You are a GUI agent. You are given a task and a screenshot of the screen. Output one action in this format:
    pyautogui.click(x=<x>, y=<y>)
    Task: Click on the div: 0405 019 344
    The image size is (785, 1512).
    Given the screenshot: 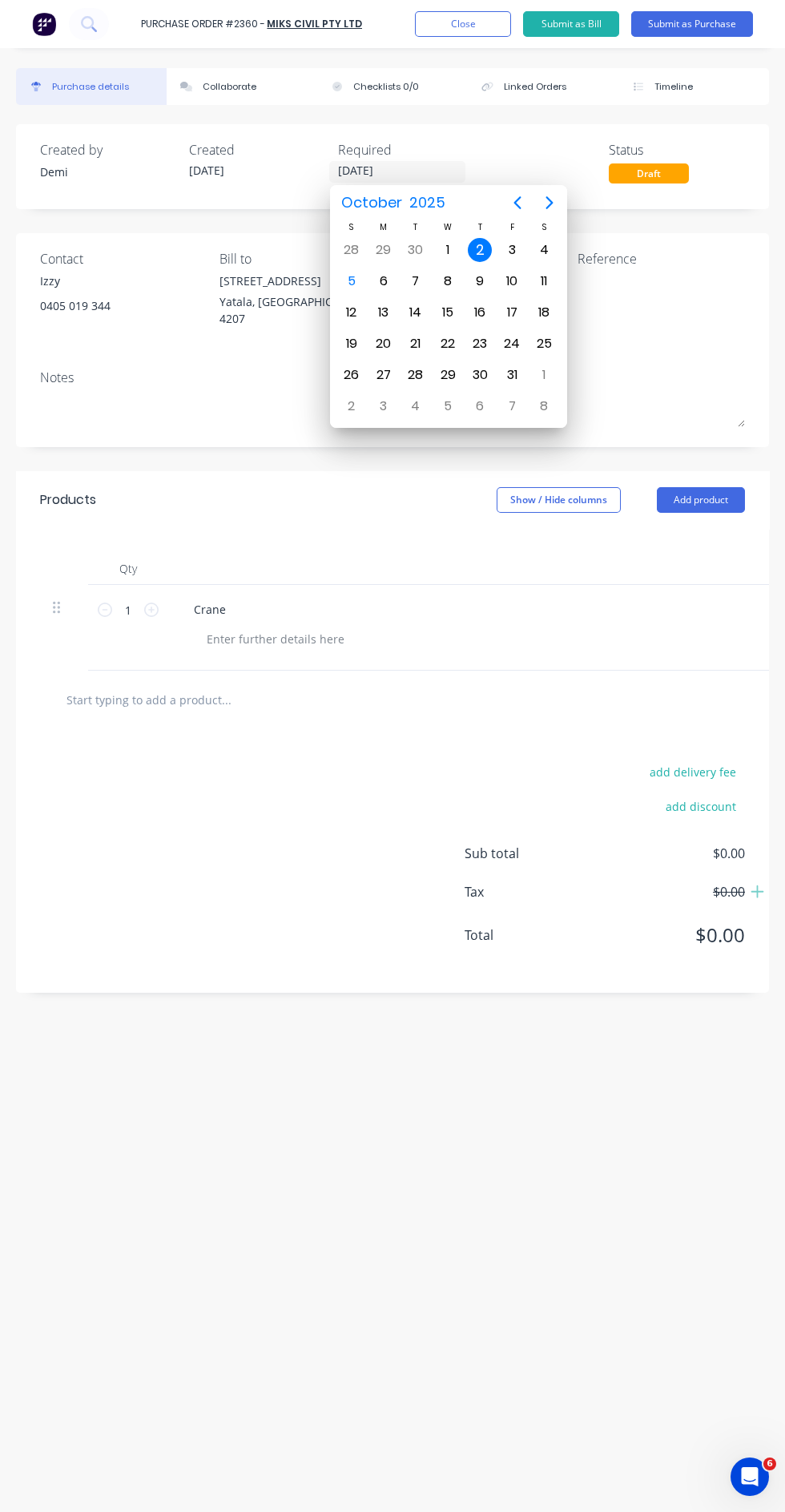 What is the action you would take?
    pyautogui.click(x=76, y=305)
    